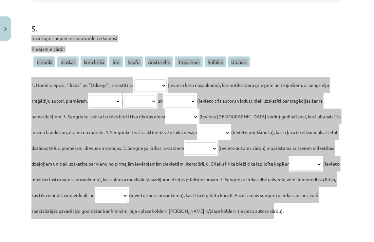 This screenshot has width=374, height=242. Describe the element at coordinates (159, 62) in the screenshot. I see `span: Aristotelis` at that location.